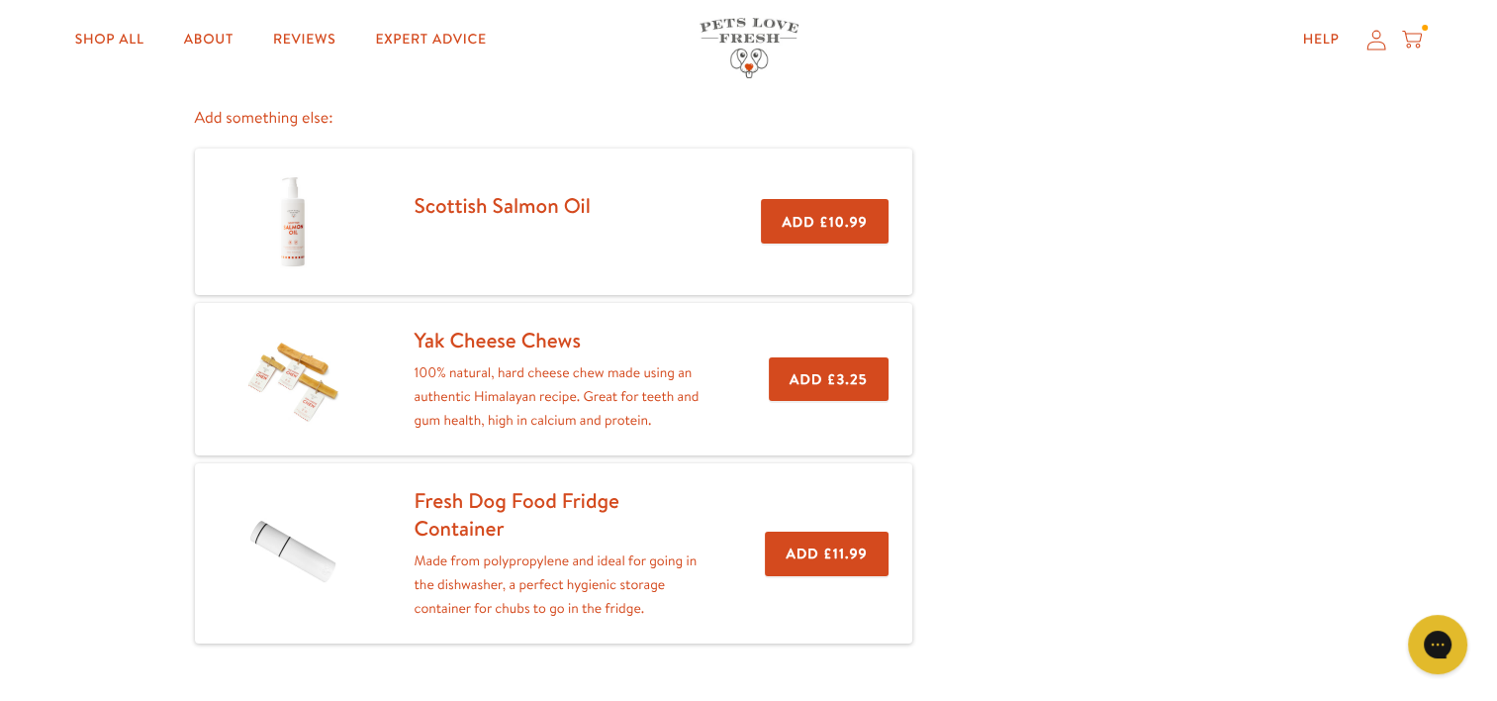 The image size is (1497, 701). Describe the element at coordinates (826, 553) in the screenshot. I see `button: Add £11.99` at that location.